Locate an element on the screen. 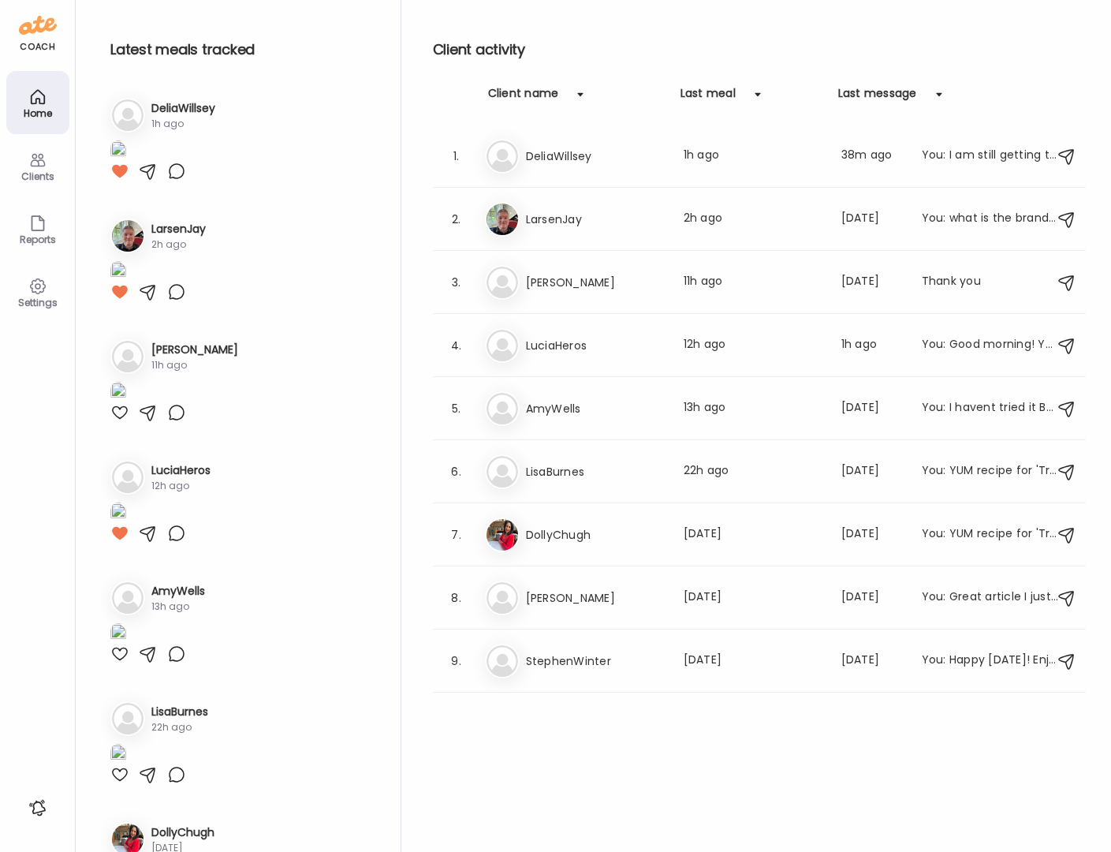 Image resolution: width=1111 pixels, height=852 pixels. img: avatars%2FGYIBTSL7Z7MIVGVtWXnrcXKF6q82 is located at coordinates (502, 535).